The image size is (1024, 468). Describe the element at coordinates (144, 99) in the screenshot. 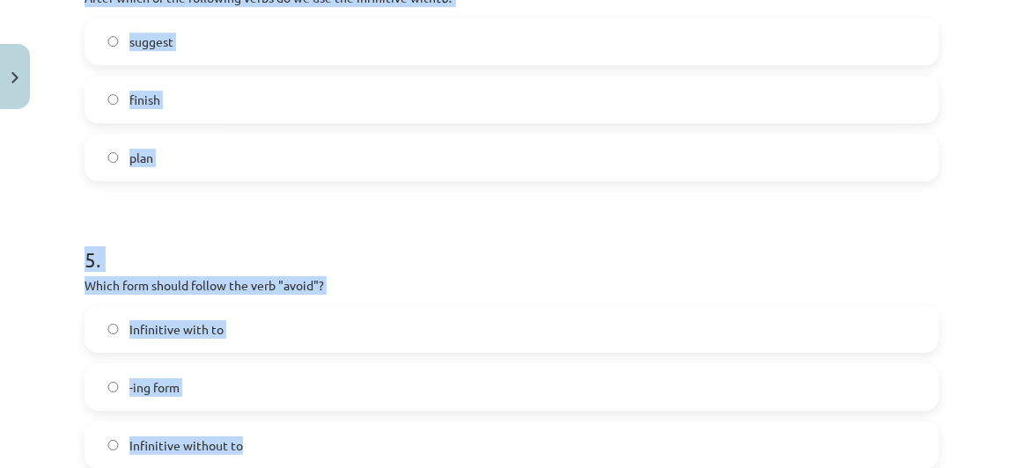

I see `span: finish` at that location.